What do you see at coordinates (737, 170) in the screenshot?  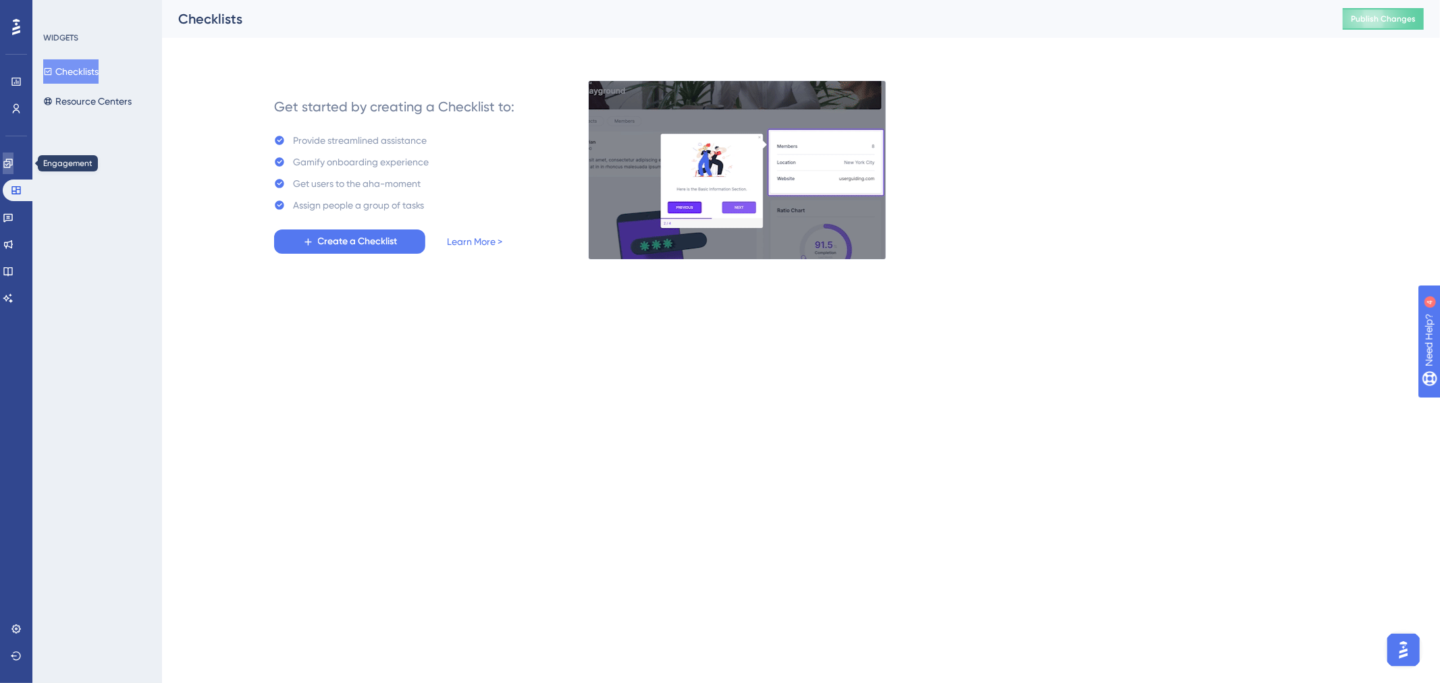 I see `img: e28e67207451d1beac2d0b01ddd05b56.gif` at bounding box center [737, 170].